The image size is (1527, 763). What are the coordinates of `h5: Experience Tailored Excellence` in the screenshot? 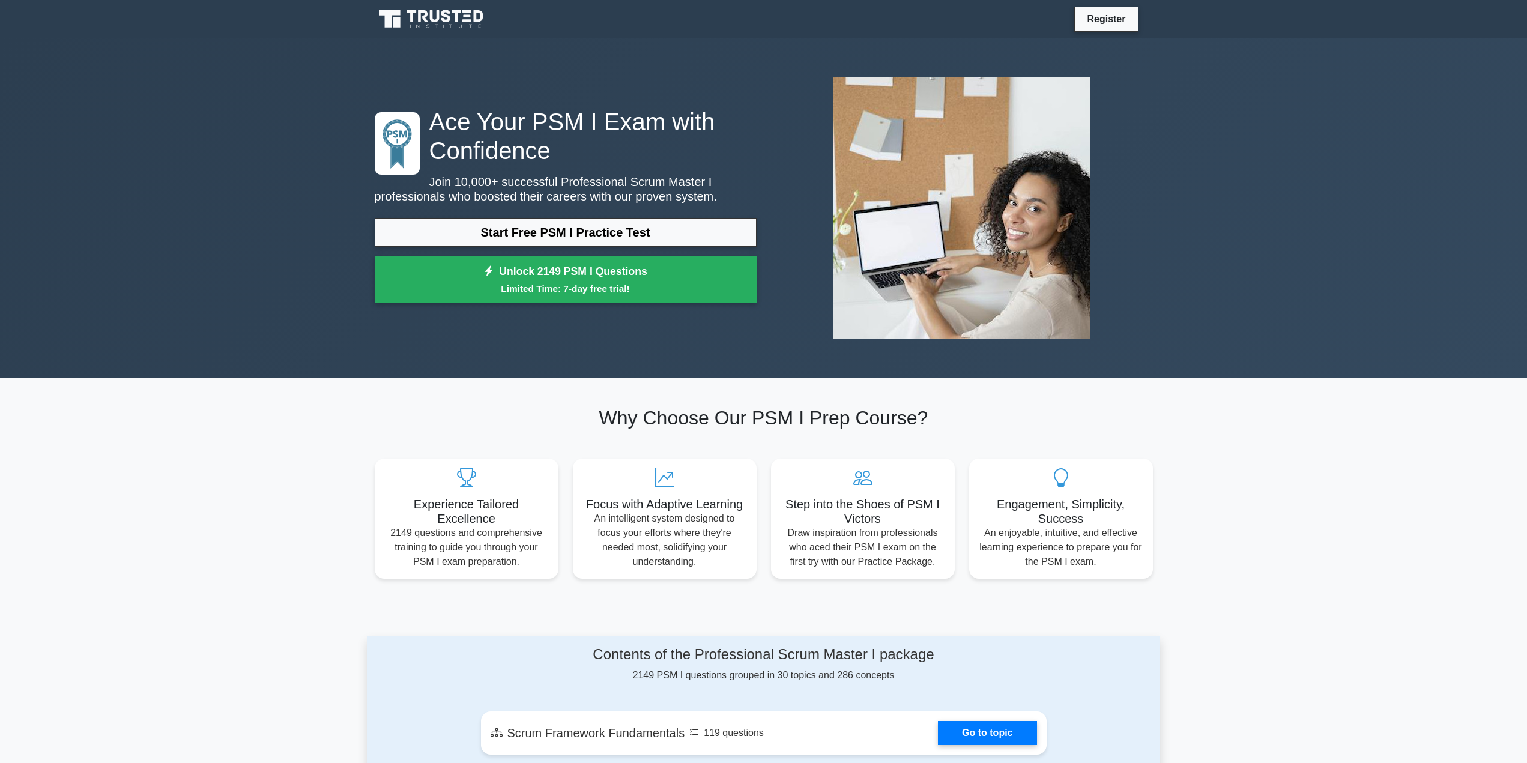 It's located at (467, 512).